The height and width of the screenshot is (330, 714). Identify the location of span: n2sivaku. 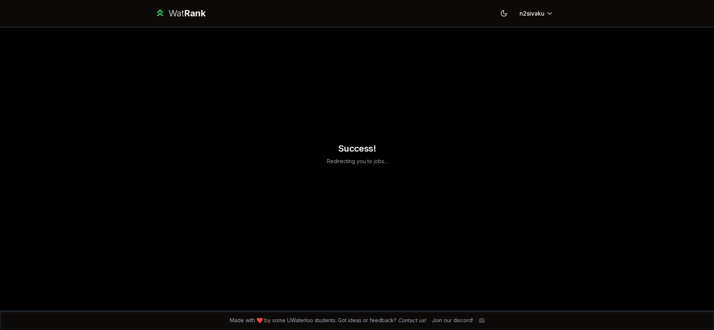
(532, 13).